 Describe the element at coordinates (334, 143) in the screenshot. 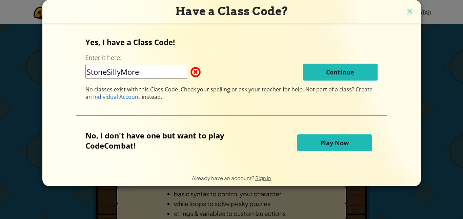

I see `button: Play Now` at that location.